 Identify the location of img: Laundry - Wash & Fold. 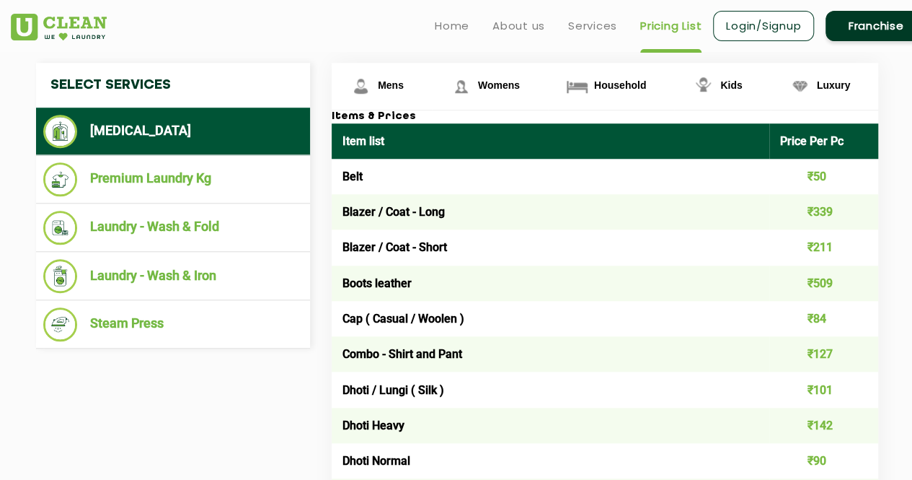
(60, 227).